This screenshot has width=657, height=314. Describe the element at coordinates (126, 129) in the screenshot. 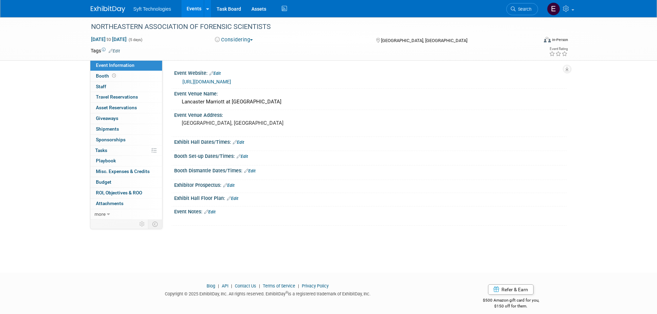

I see `a: Shipments` at that location.